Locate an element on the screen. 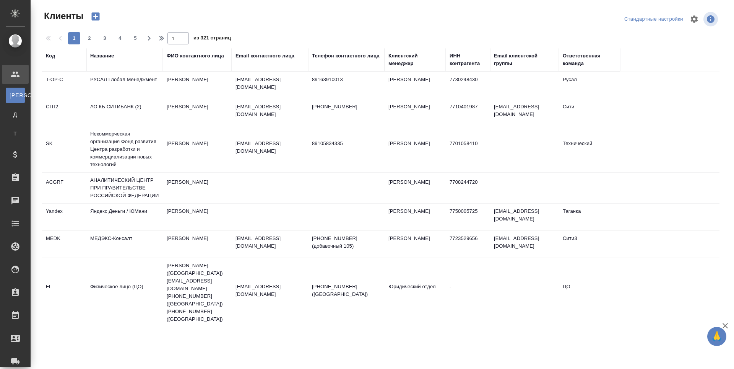  td: Физическое лицо (ЦО) is located at coordinates (125, 292).